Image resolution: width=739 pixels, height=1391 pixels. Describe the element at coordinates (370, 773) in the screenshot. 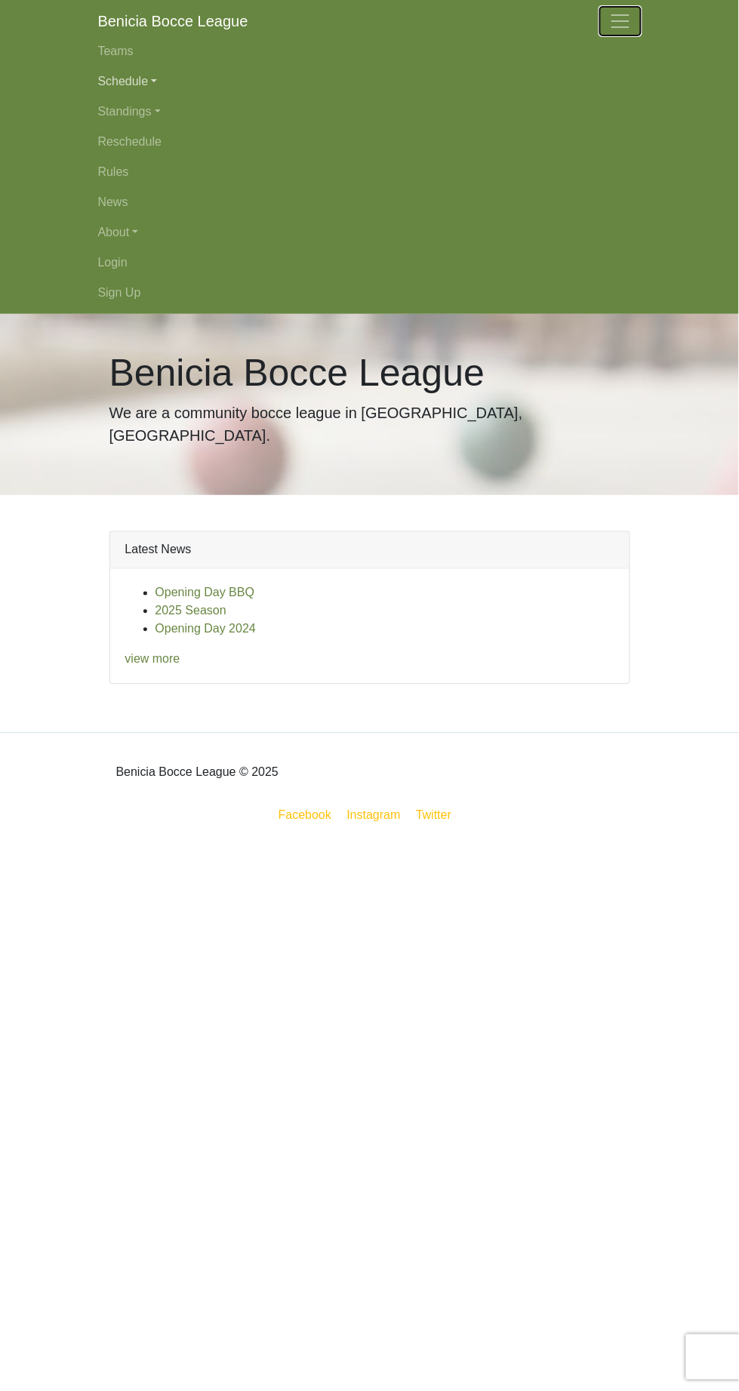

I see `div: Benicia Bocce League © 2025` at that location.